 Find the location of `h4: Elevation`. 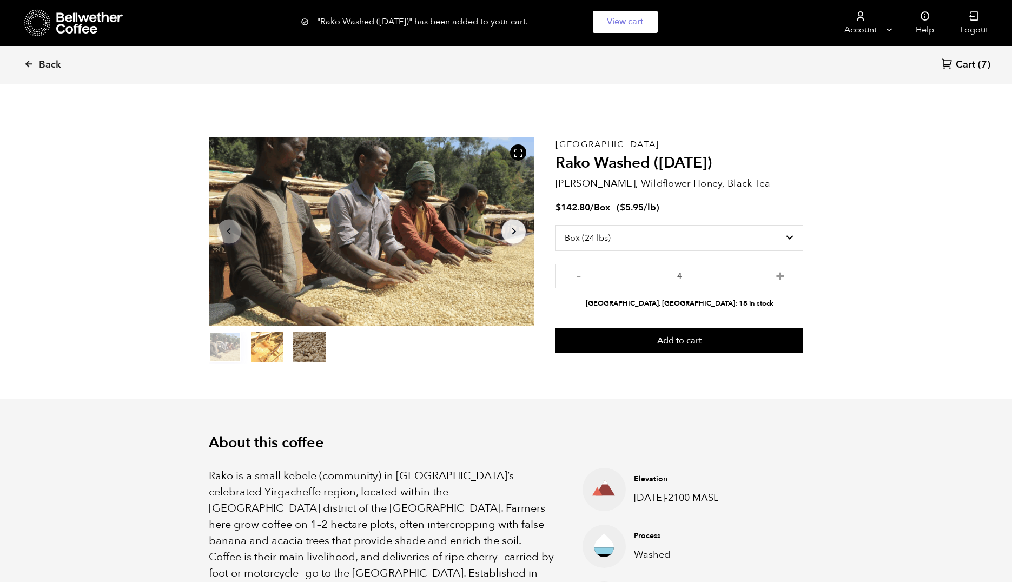

h4: Elevation is located at coordinates (685, 479).